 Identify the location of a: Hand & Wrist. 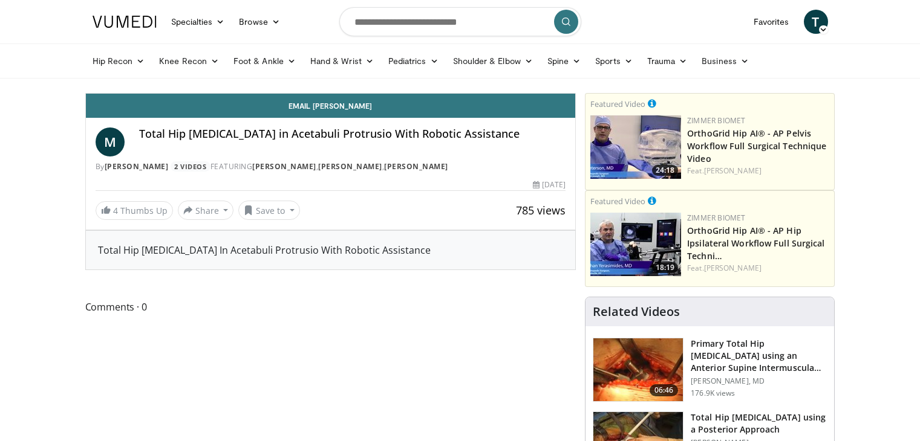
(342, 61).